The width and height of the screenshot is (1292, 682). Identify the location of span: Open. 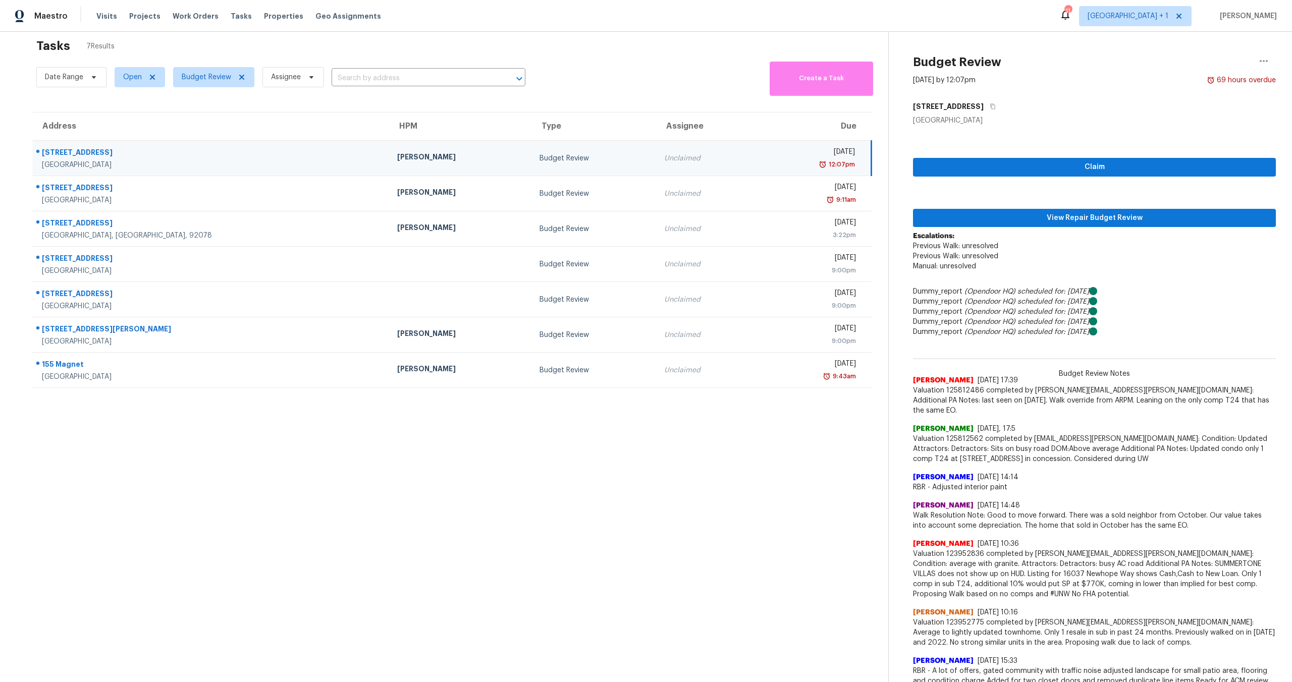
(132, 77).